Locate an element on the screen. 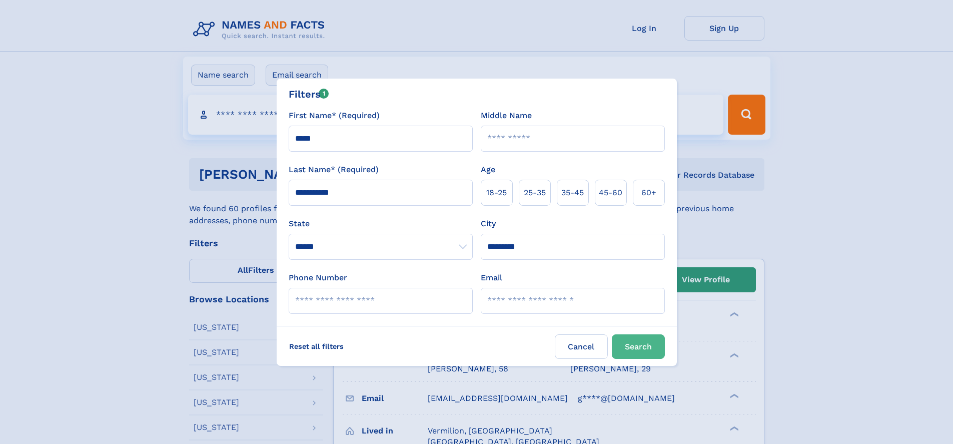 Image resolution: width=953 pixels, height=444 pixels. label: Phone Number is located at coordinates (318, 278).